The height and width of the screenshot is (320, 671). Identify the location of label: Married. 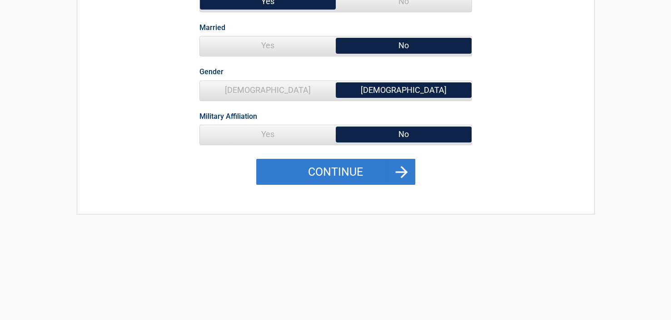
(212, 27).